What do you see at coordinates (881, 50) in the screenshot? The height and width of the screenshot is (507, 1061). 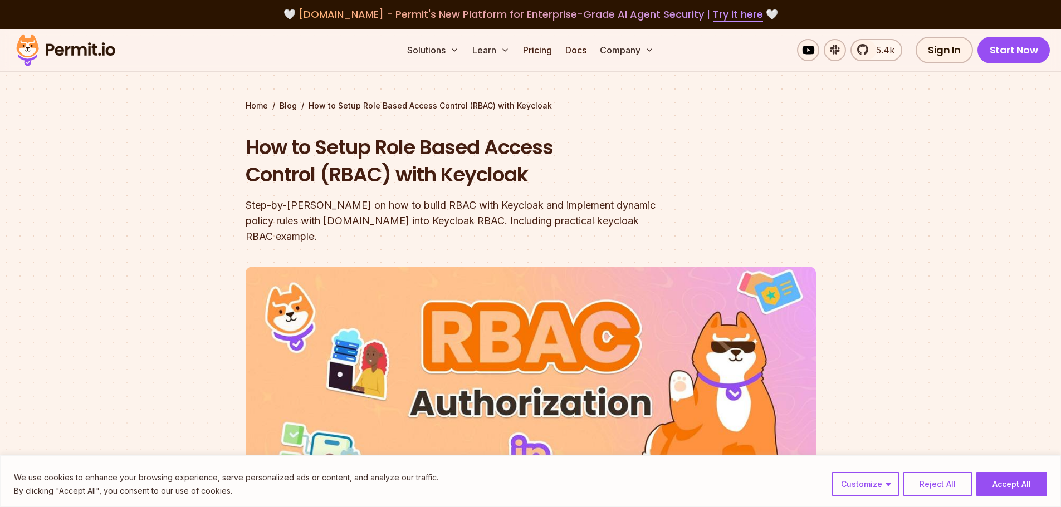 I see `span: 5.4k` at bounding box center [881, 50].